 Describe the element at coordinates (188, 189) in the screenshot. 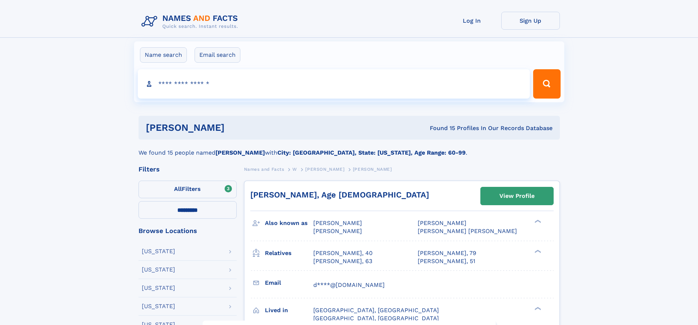

I see `label: Filters` at that location.